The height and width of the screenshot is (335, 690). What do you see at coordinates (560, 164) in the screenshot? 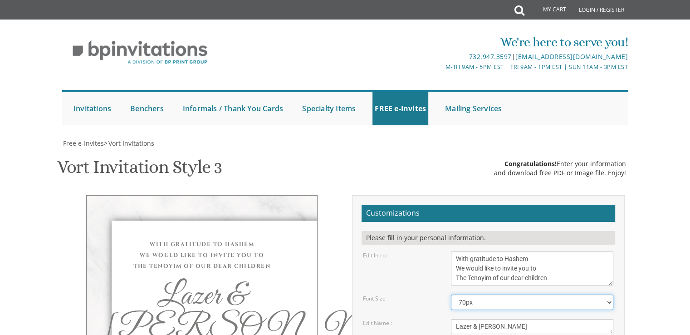
I see `div: Enter your information` at bounding box center [560, 164].